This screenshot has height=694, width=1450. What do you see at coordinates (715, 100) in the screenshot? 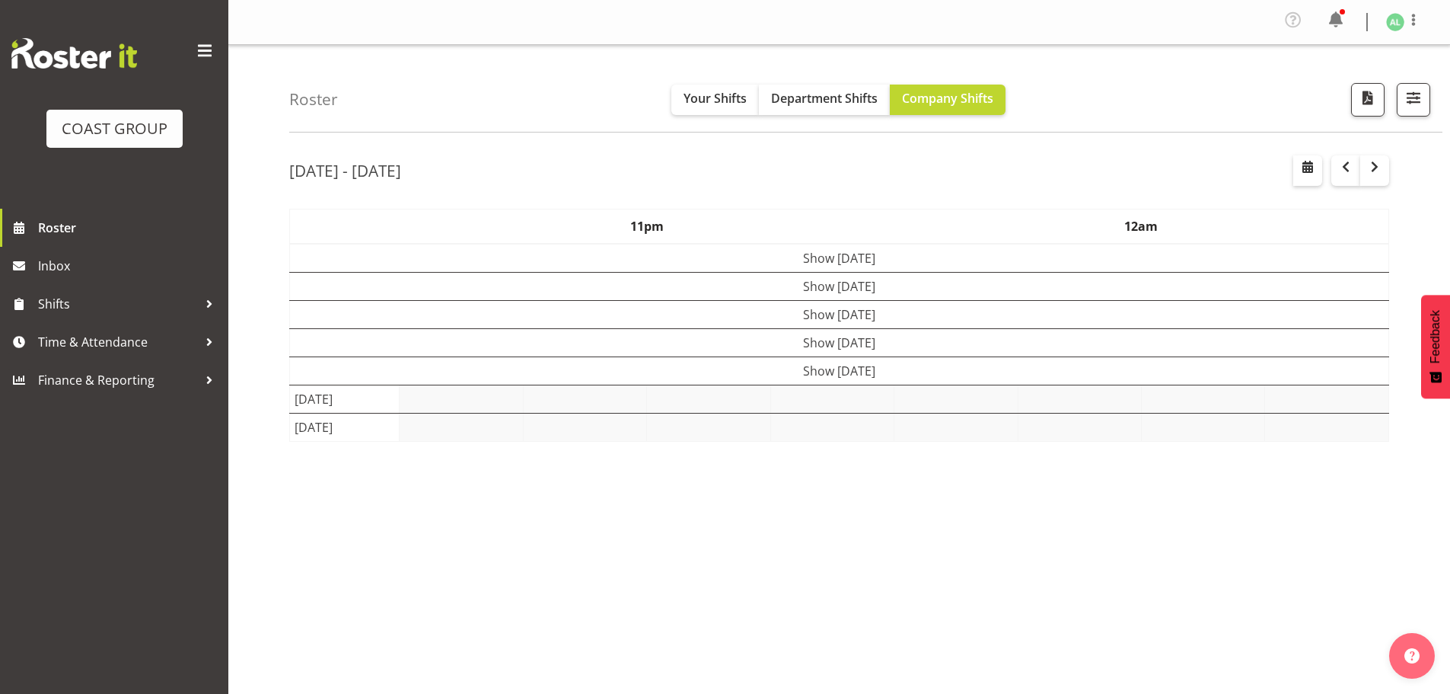
I see `button: Your Shifts` at bounding box center [715, 100].